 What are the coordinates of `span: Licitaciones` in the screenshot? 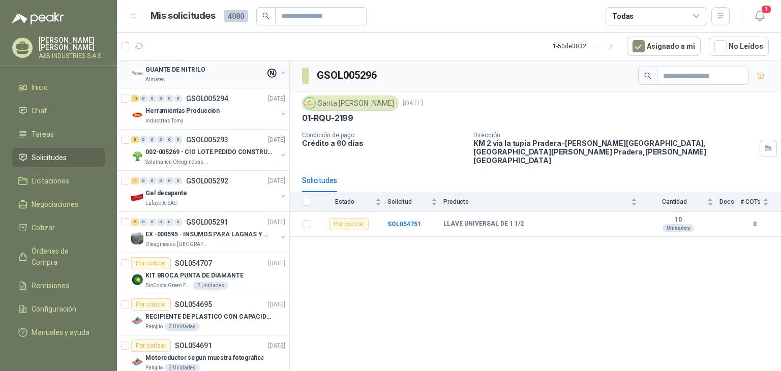 It's located at (50, 181).